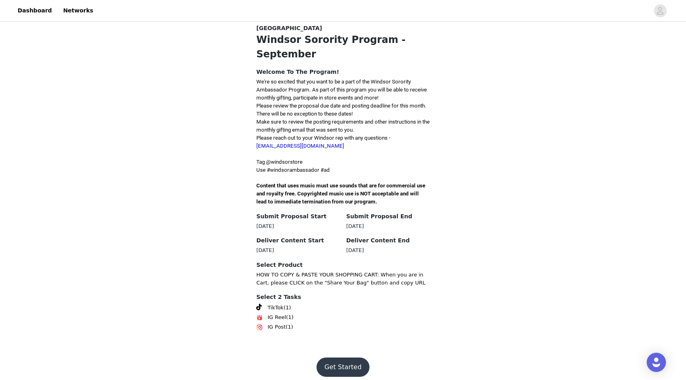 This screenshot has width=686, height=380. I want to click on h4: Deliver Content End, so click(388, 240).